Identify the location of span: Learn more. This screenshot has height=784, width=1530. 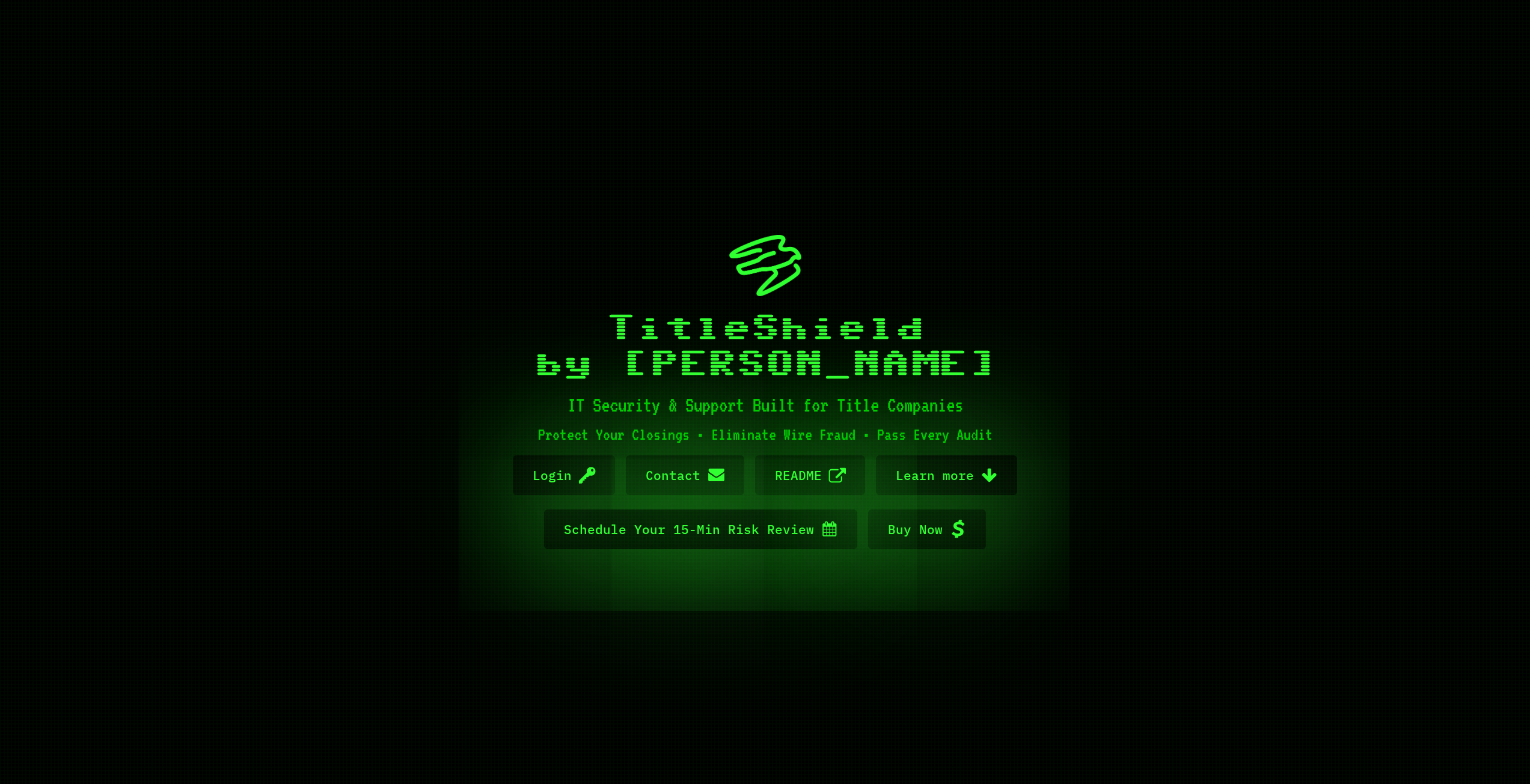
(935, 475).